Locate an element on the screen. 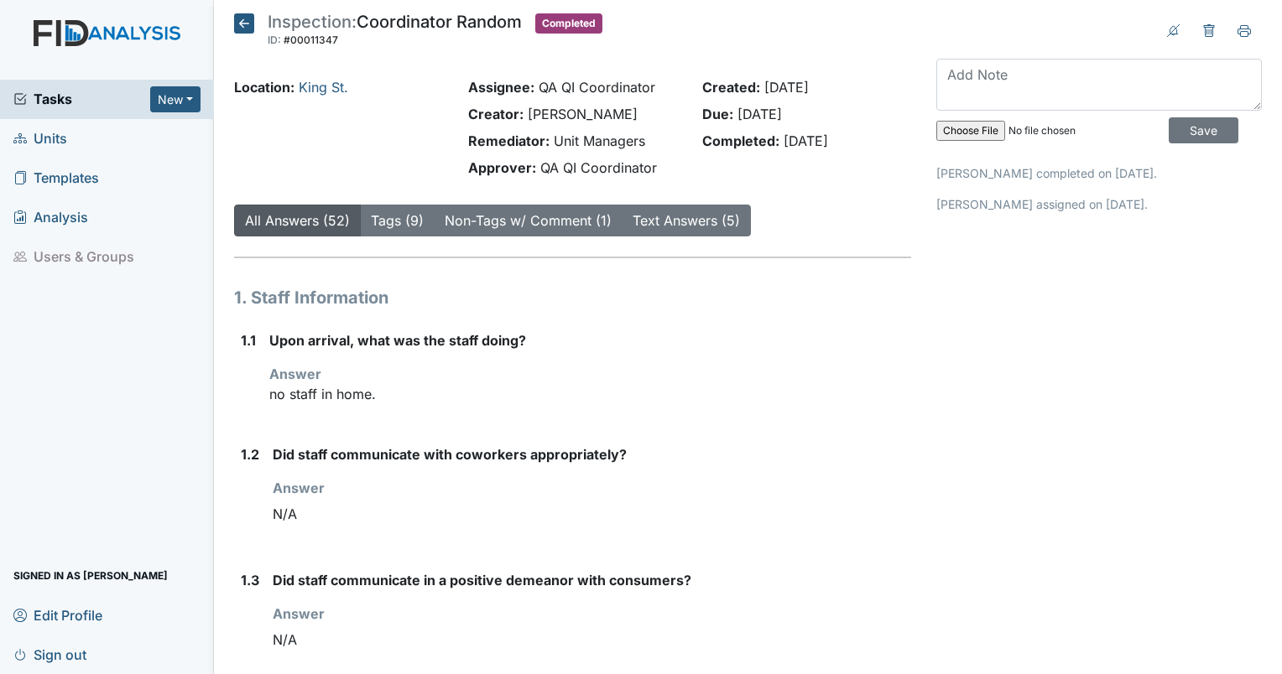  span: Units is located at coordinates (40, 138).